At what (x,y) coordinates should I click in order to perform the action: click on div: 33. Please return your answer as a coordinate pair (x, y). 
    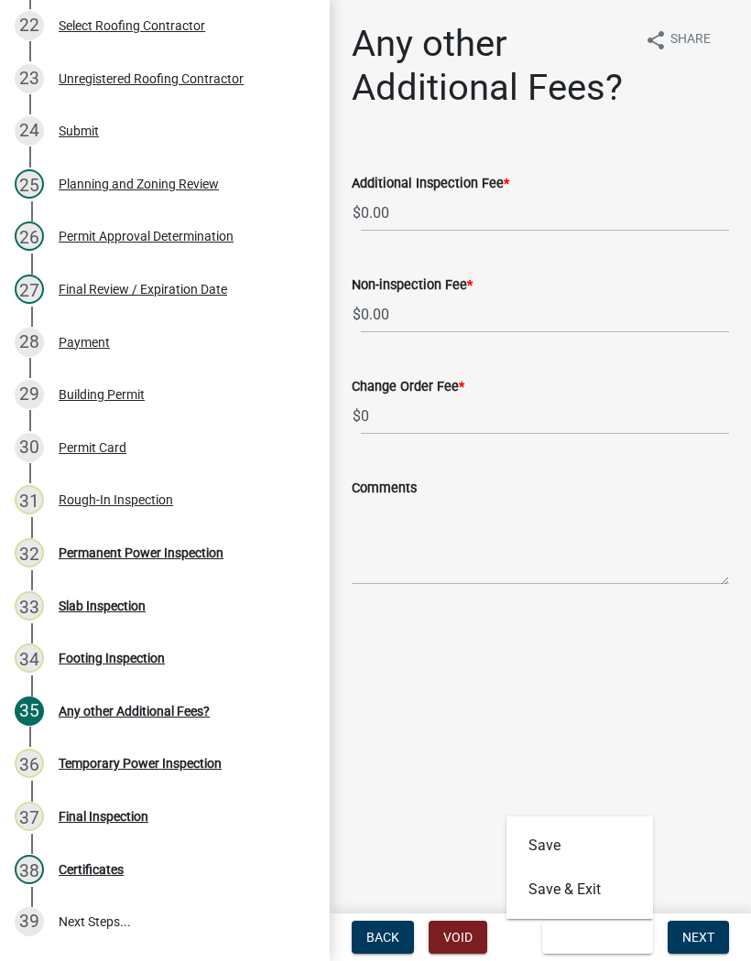
    Looking at the image, I should click on (29, 606).